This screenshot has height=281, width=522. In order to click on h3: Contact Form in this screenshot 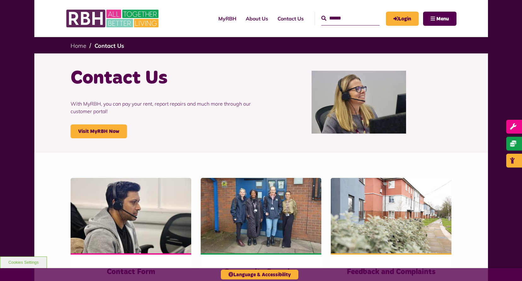, I will do `click(131, 272)`.